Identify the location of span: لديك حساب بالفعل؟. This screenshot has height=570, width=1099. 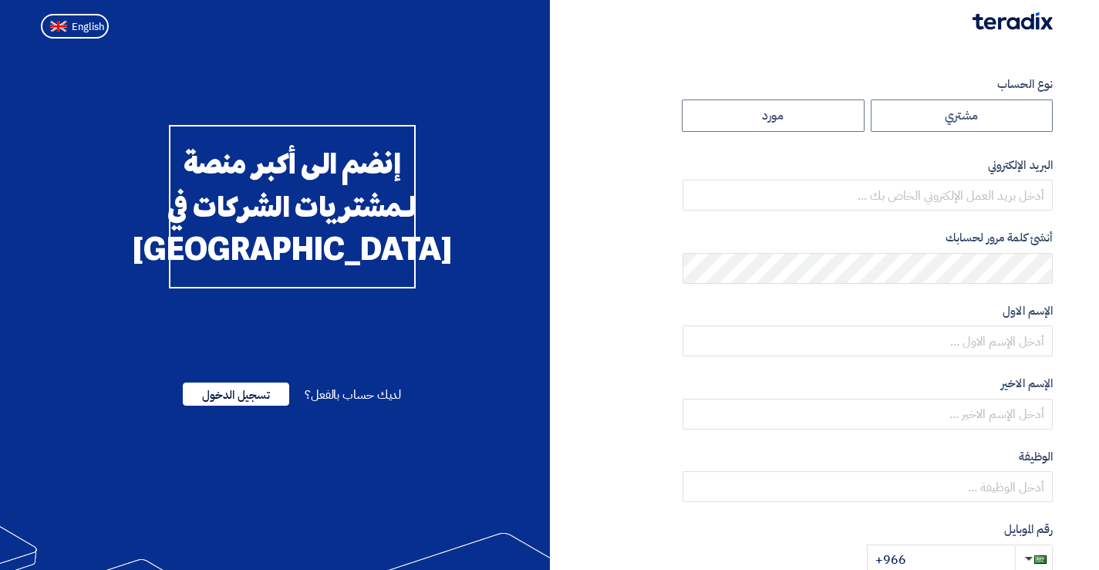
(352, 395).